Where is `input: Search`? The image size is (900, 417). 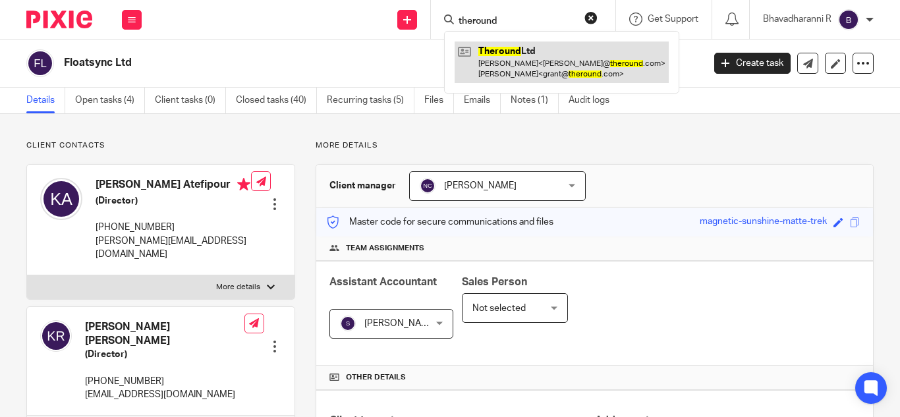 input: Search is located at coordinates (517, 22).